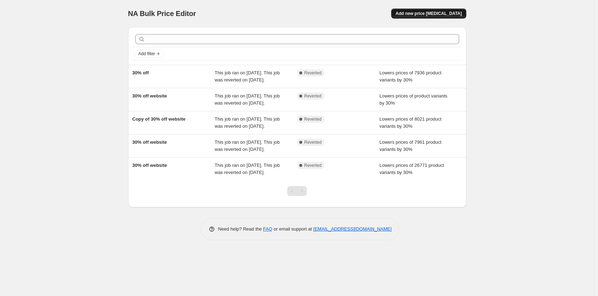 This screenshot has height=296, width=598. Describe the element at coordinates (411, 76) in the screenshot. I see `span: Lowers prices of 7936 product variants by 30%` at that location.